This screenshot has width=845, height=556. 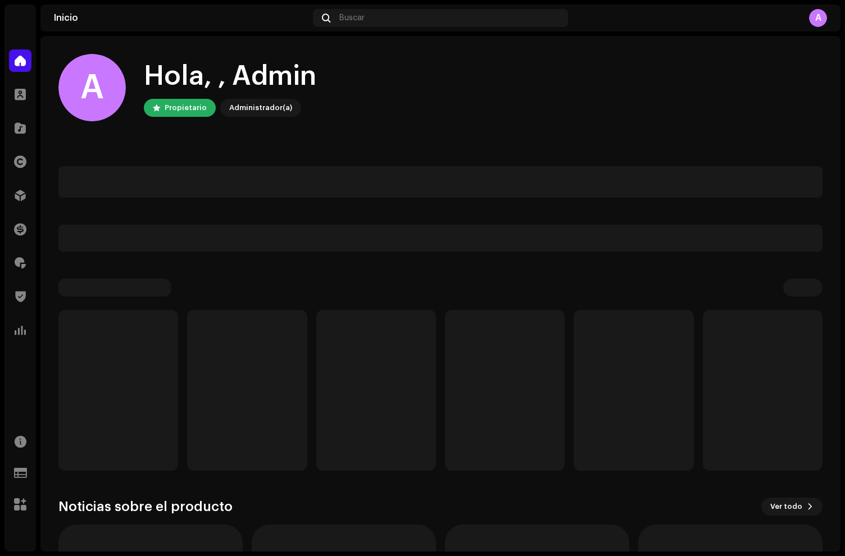 I want to click on div: Inicio, so click(x=181, y=18).